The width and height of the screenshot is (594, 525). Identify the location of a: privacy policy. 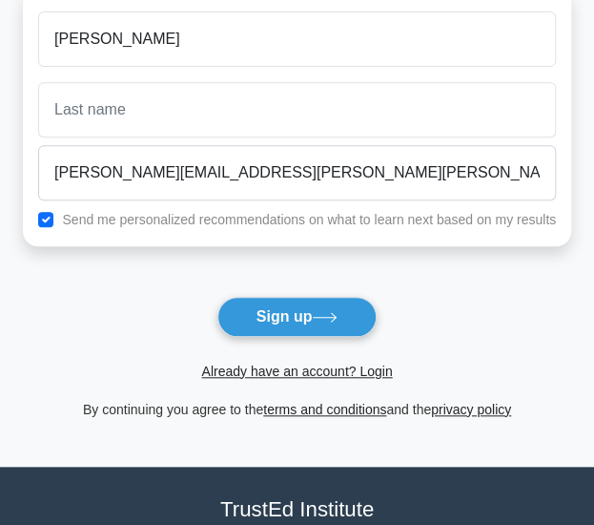
(471, 409).